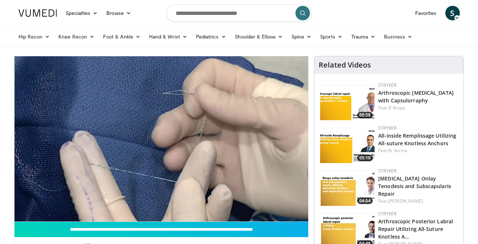  What do you see at coordinates (365, 115) in the screenshot?
I see `span: 09:59` at bounding box center [365, 115].